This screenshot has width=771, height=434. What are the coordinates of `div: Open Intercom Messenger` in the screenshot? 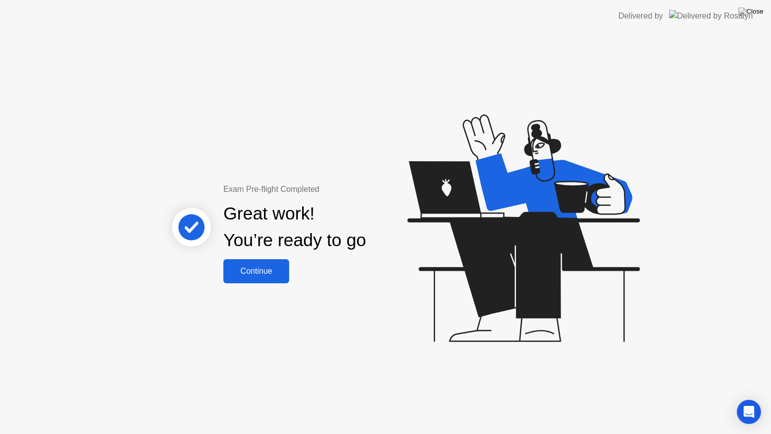 It's located at (749, 412).